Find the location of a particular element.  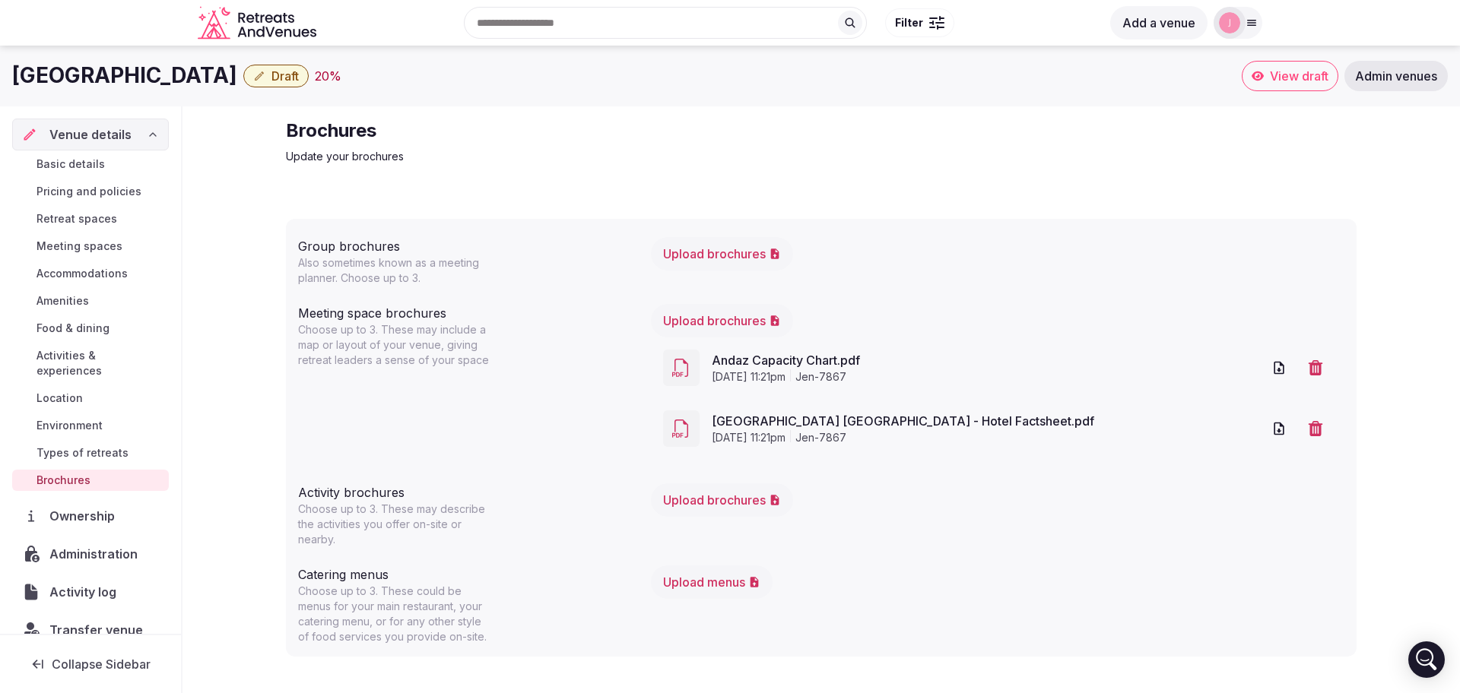

span: Ownership is located at coordinates (85, 516).